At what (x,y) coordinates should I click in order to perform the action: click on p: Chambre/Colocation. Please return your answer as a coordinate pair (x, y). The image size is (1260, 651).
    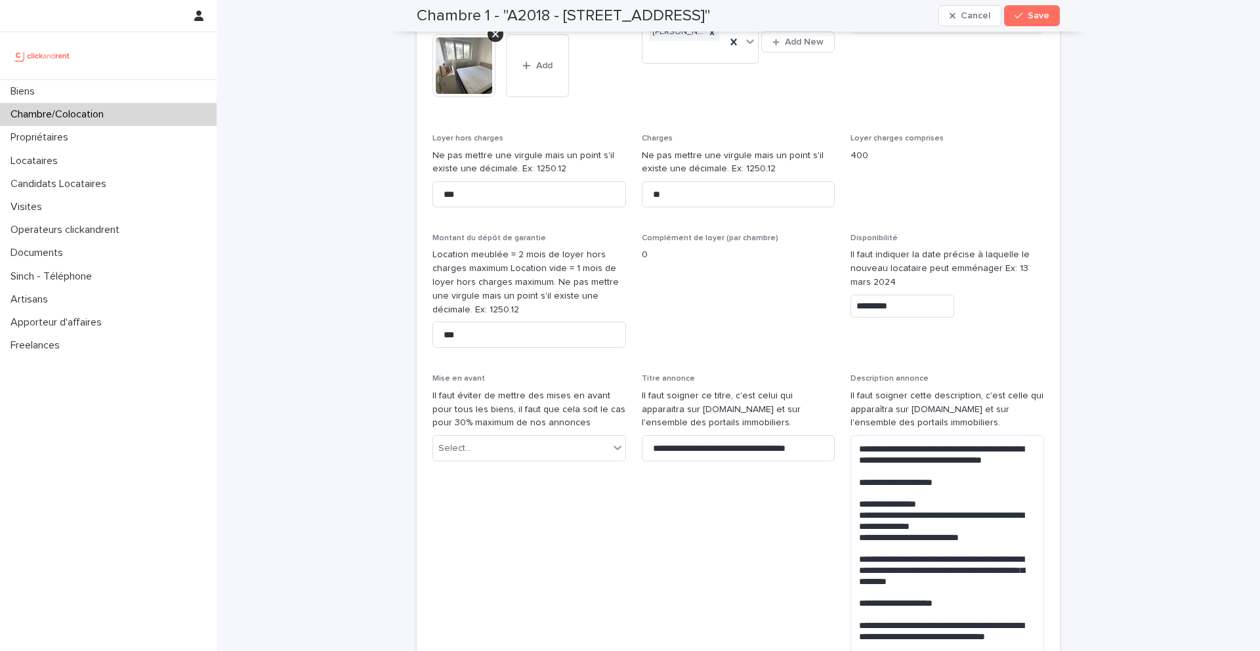
    Looking at the image, I should click on (60, 114).